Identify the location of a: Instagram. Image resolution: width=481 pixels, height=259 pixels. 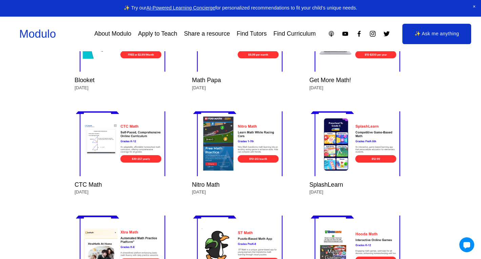
(373, 34).